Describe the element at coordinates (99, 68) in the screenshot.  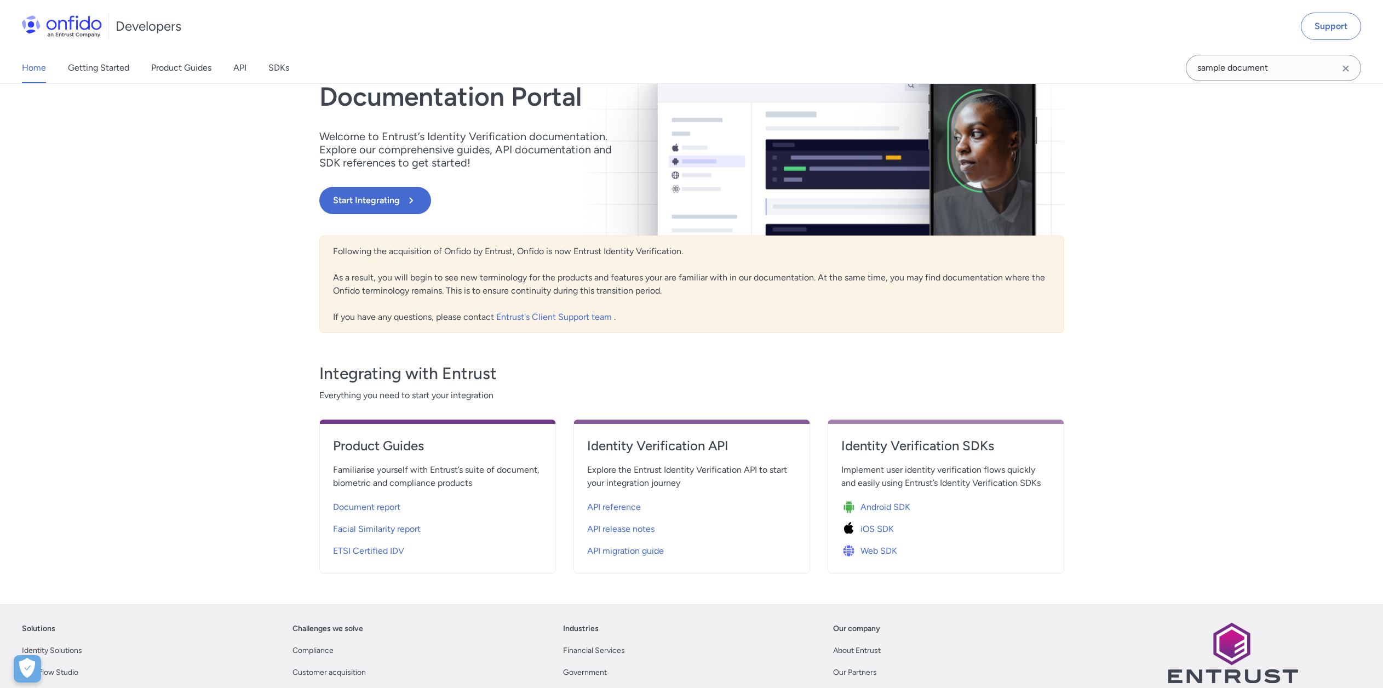
I see `a: Getting Started` at that location.